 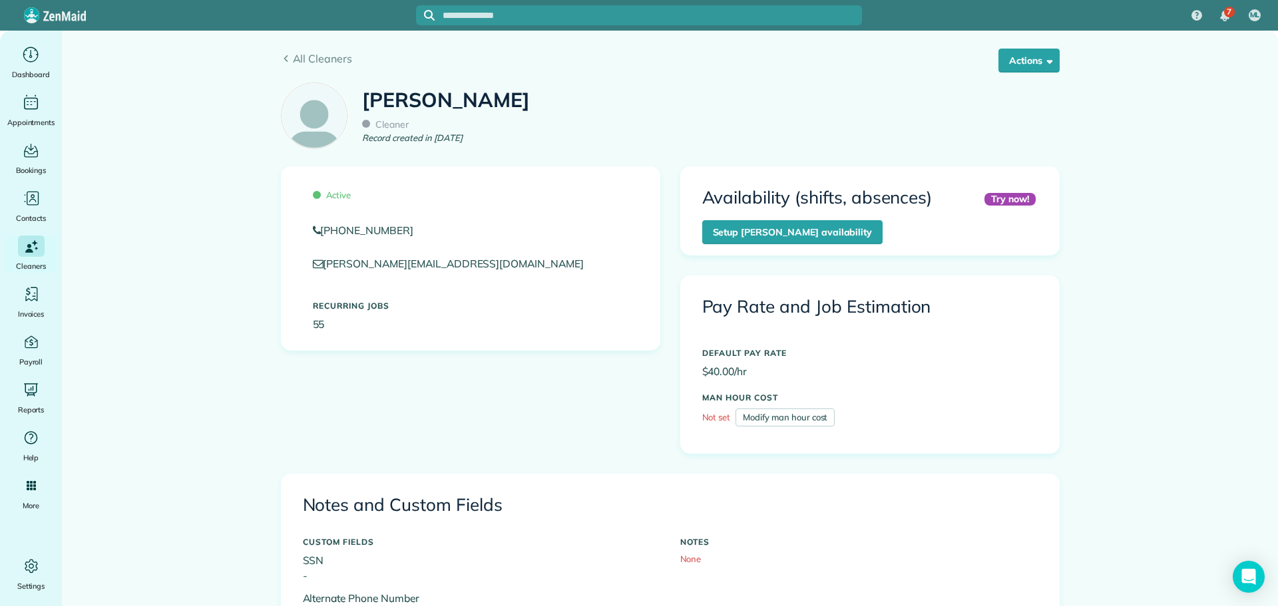 What do you see at coordinates (471, 306) in the screenshot?
I see `h5: Recurring Jobs` at bounding box center [471, 306].